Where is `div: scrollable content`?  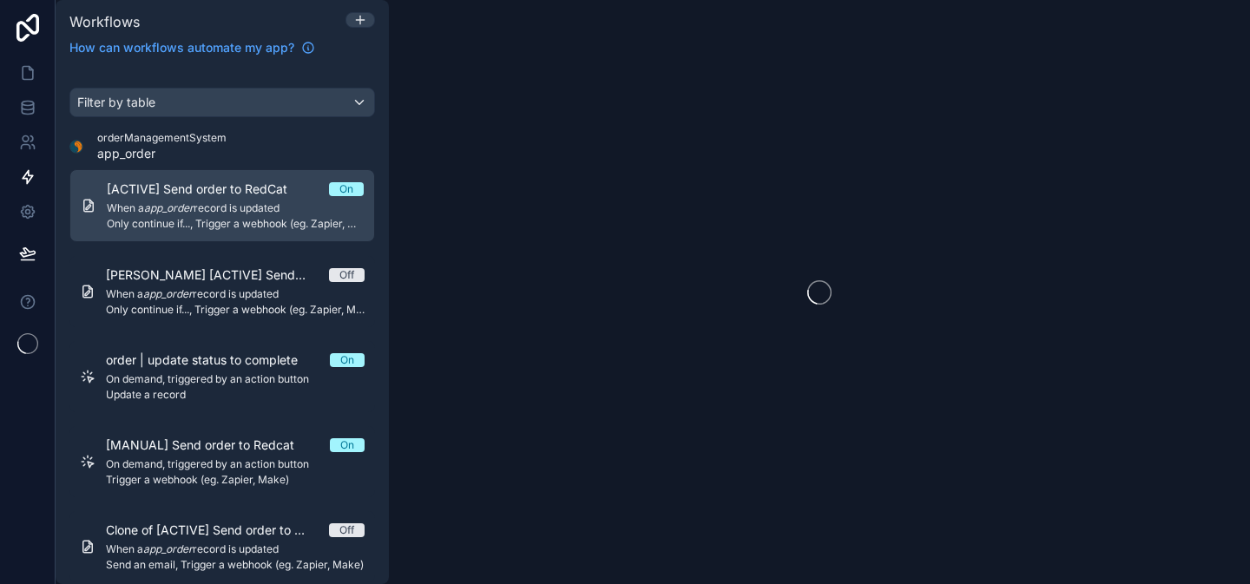
div: scrollable content is located at coordinates (222, 325).